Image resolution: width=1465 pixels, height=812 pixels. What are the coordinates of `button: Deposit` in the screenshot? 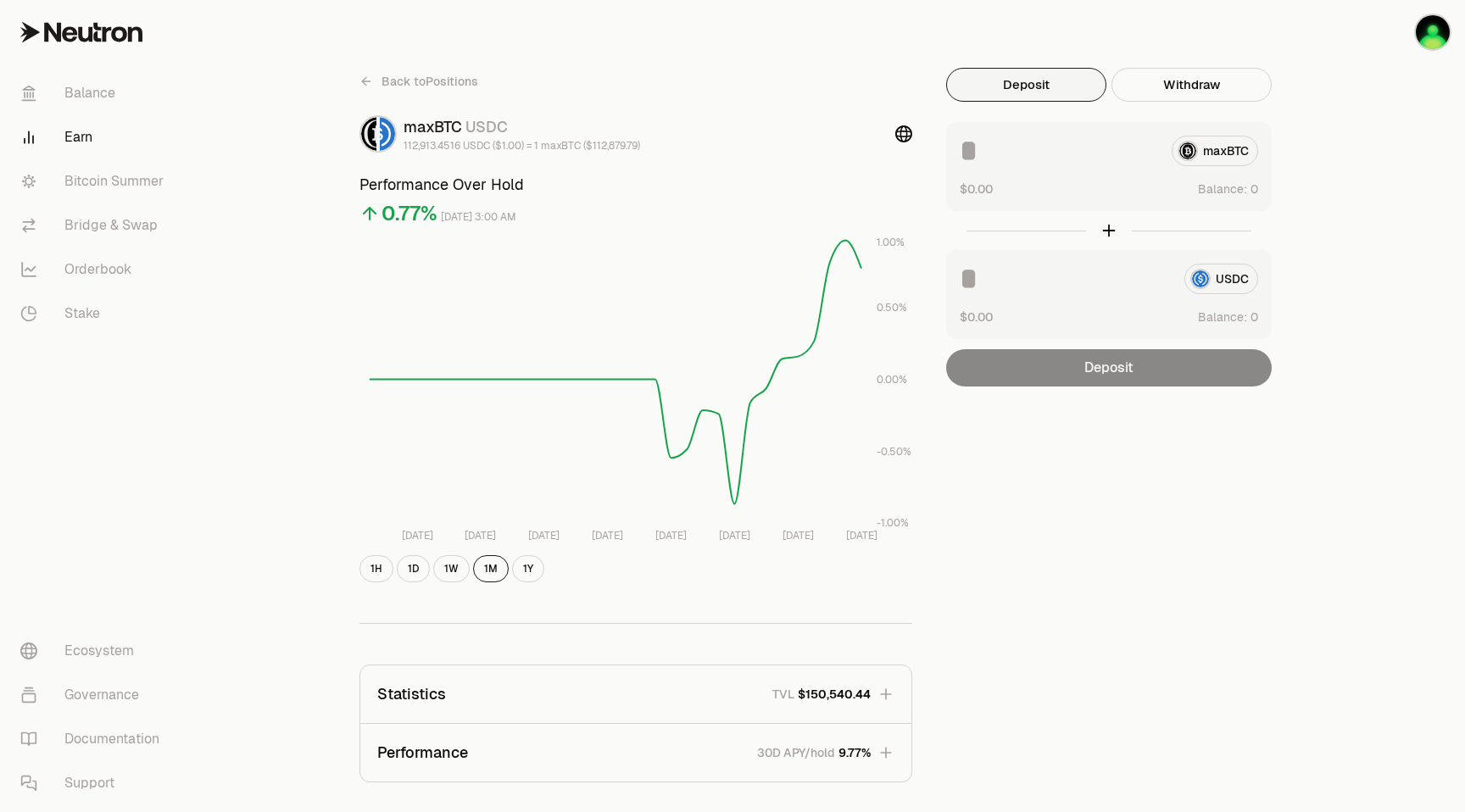 It's located at (1026, 85).